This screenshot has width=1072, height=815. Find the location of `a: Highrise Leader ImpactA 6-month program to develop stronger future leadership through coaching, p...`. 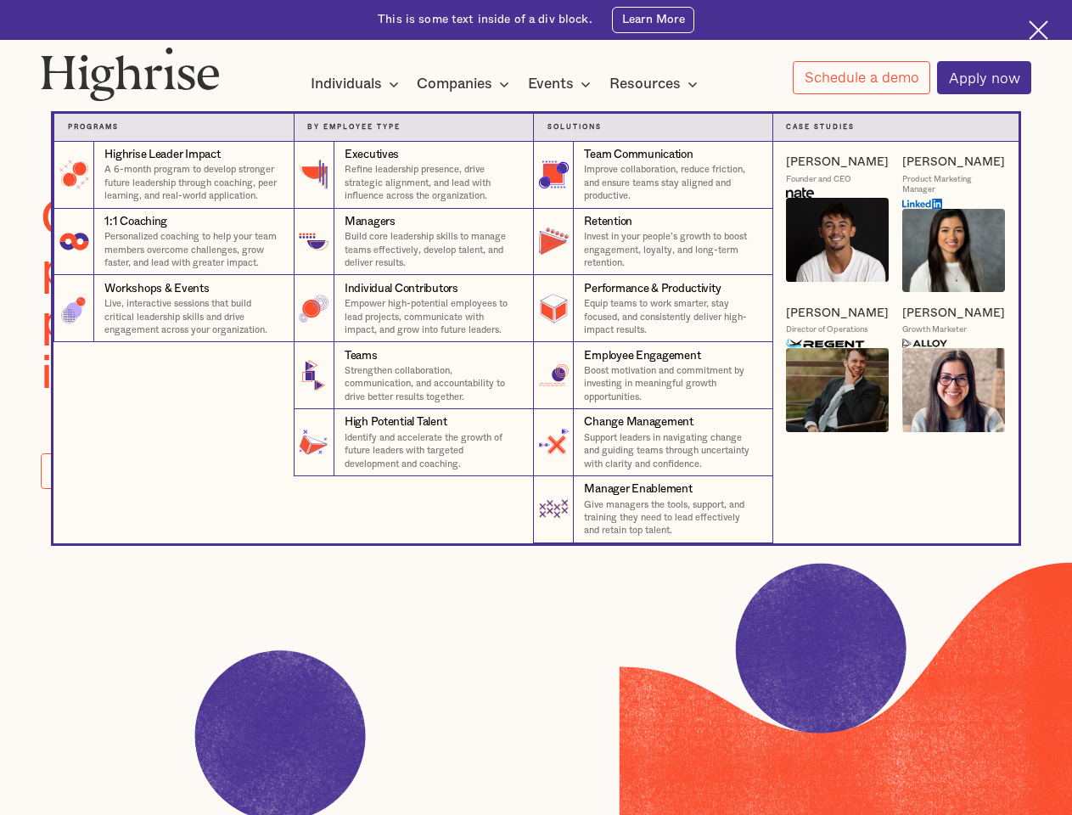

a: Highrise Leader ImpactA 6-month program to develop stronger future leadership through coaching, p... is located at coordinates (173, 175).